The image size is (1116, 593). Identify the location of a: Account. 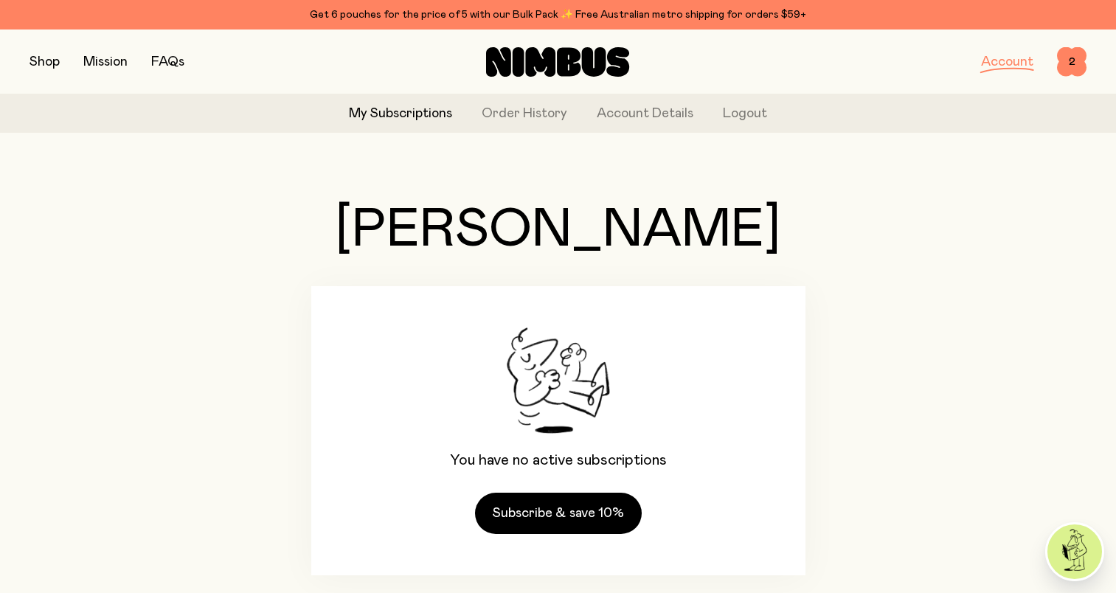
(1007, 62).